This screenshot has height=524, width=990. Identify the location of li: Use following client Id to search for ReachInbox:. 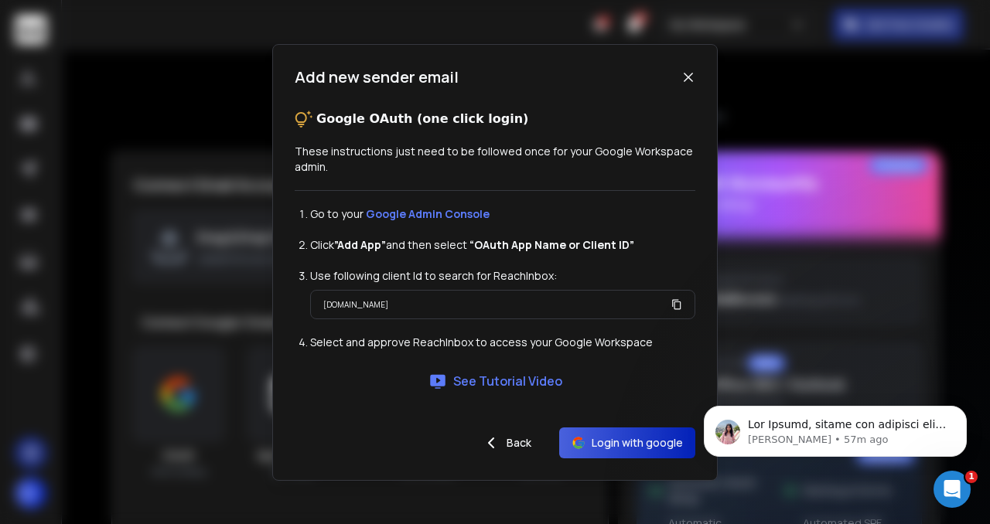
(503, 276).